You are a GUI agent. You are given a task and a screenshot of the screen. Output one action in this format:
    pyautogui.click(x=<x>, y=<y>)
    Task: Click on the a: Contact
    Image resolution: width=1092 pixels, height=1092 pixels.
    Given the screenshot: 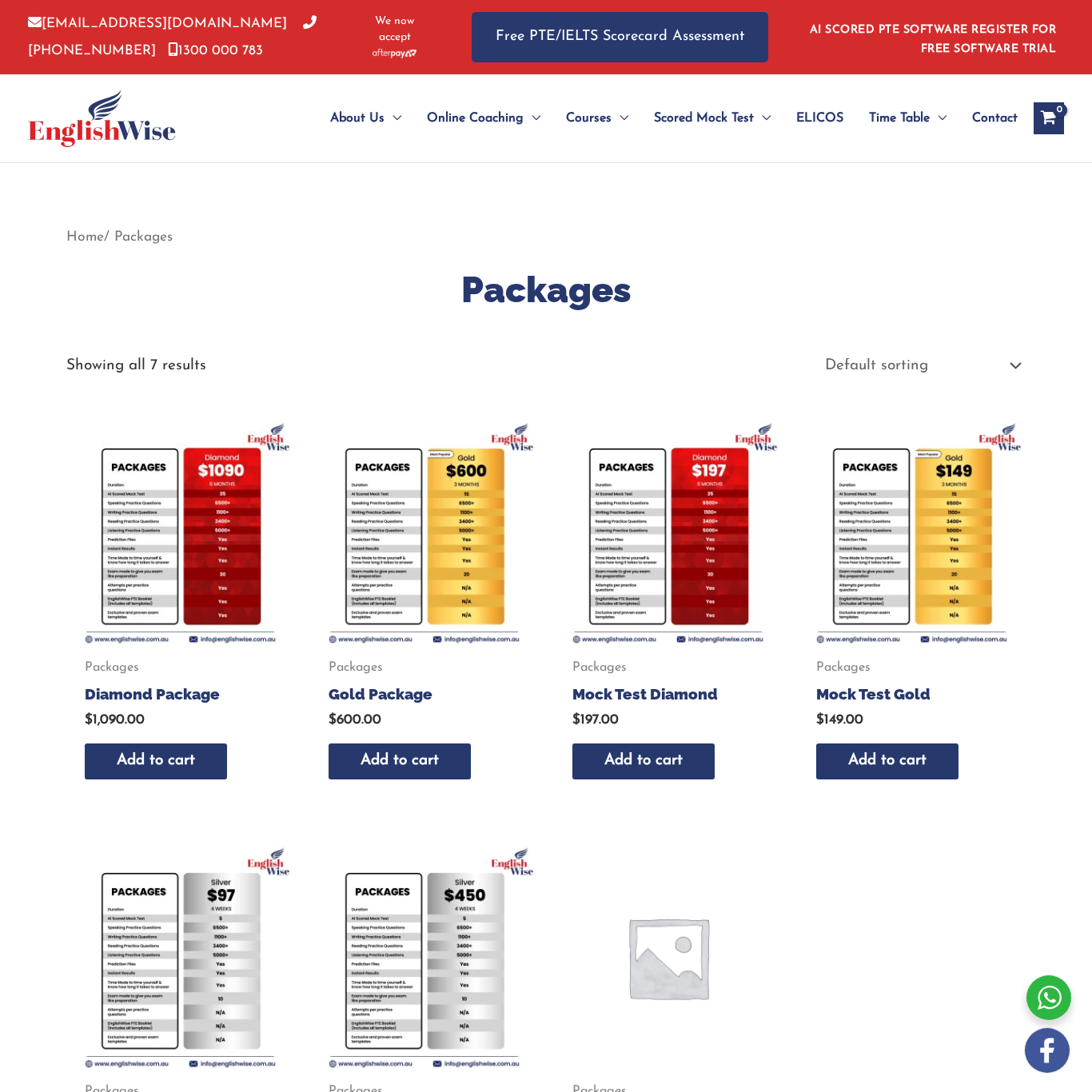 What is the action you would take?
    pyautogui.click(x=988, y=118)
    